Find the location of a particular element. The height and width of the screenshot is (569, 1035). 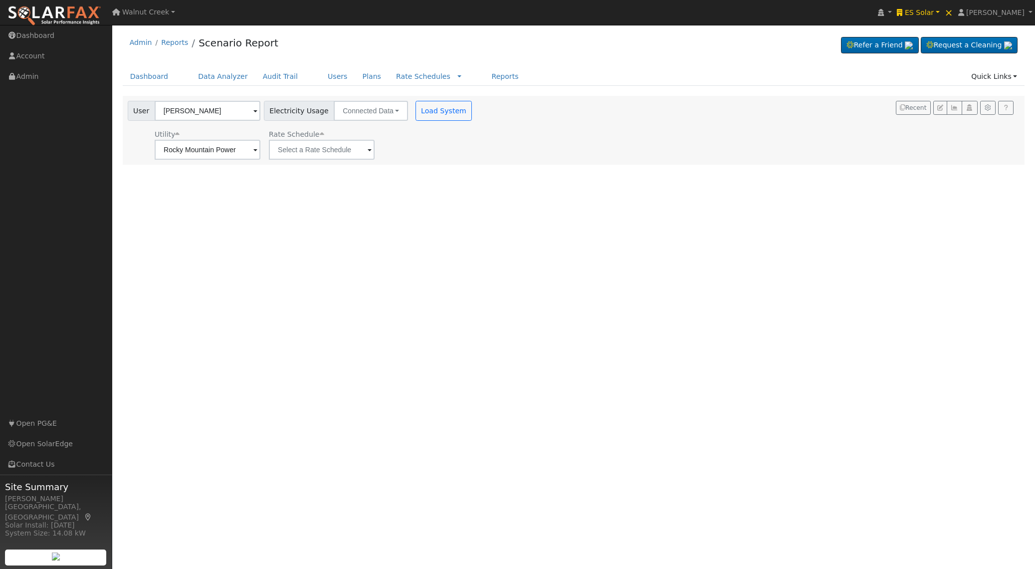

a: Audit Trail is located at coordinates (280, 76).